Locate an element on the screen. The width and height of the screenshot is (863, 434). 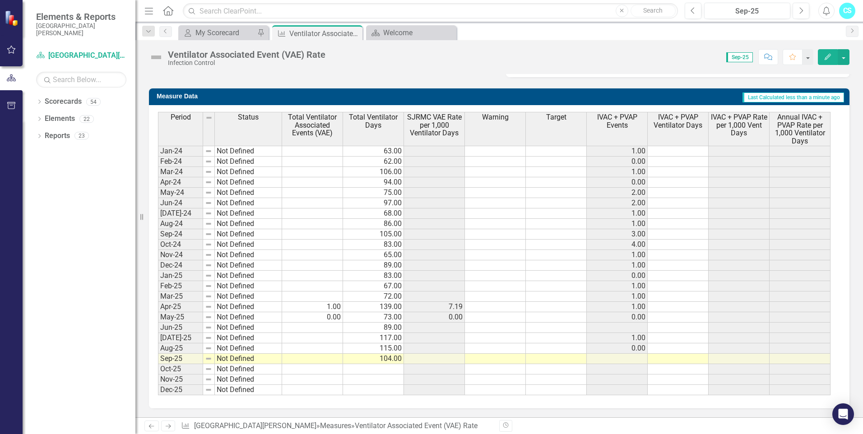
span: Period is located at coordinates (181, 117).